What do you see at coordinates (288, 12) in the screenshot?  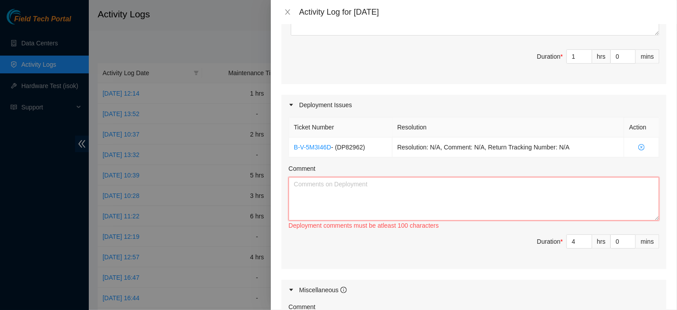 I see `span: close` at bounding box center [288, 12].